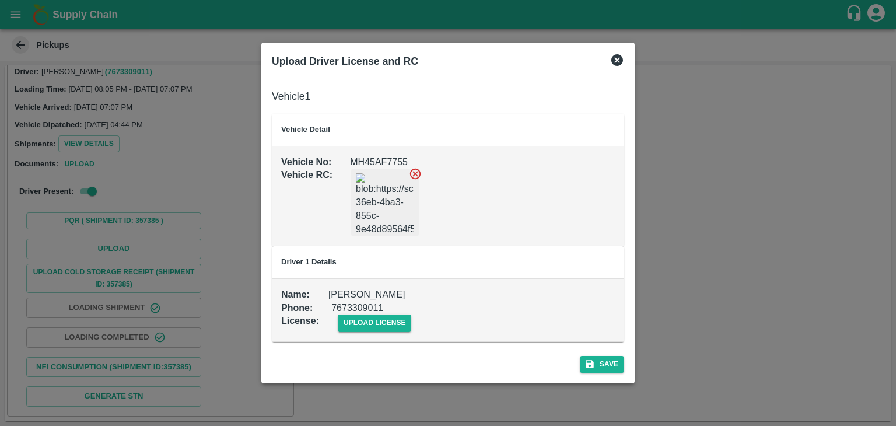 The image size is (896, 426). I want to click on span: upload license, so click(374, 323).